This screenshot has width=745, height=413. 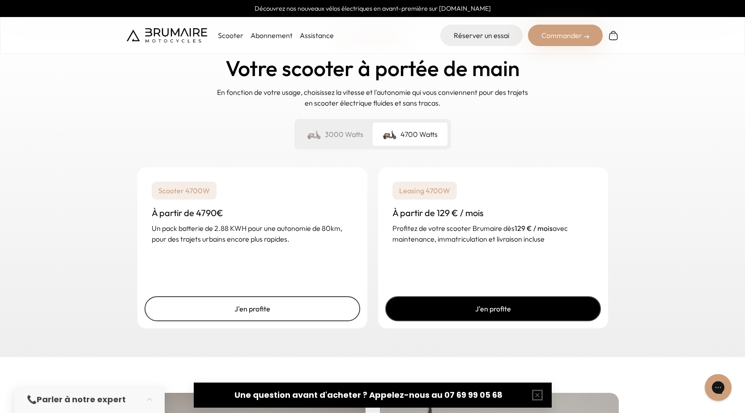 What do you see at coordinates (18, 17) in the screenshot?
I see `button: Gorgias live chat` at bounding box center [18, 17].